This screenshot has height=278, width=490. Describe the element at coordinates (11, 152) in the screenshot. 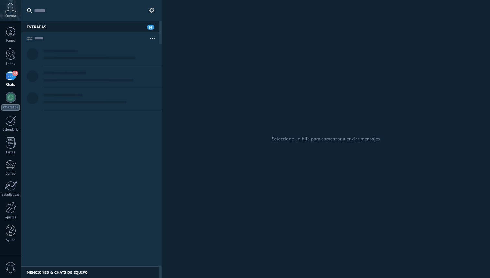

I see `div: Listas` at that location.